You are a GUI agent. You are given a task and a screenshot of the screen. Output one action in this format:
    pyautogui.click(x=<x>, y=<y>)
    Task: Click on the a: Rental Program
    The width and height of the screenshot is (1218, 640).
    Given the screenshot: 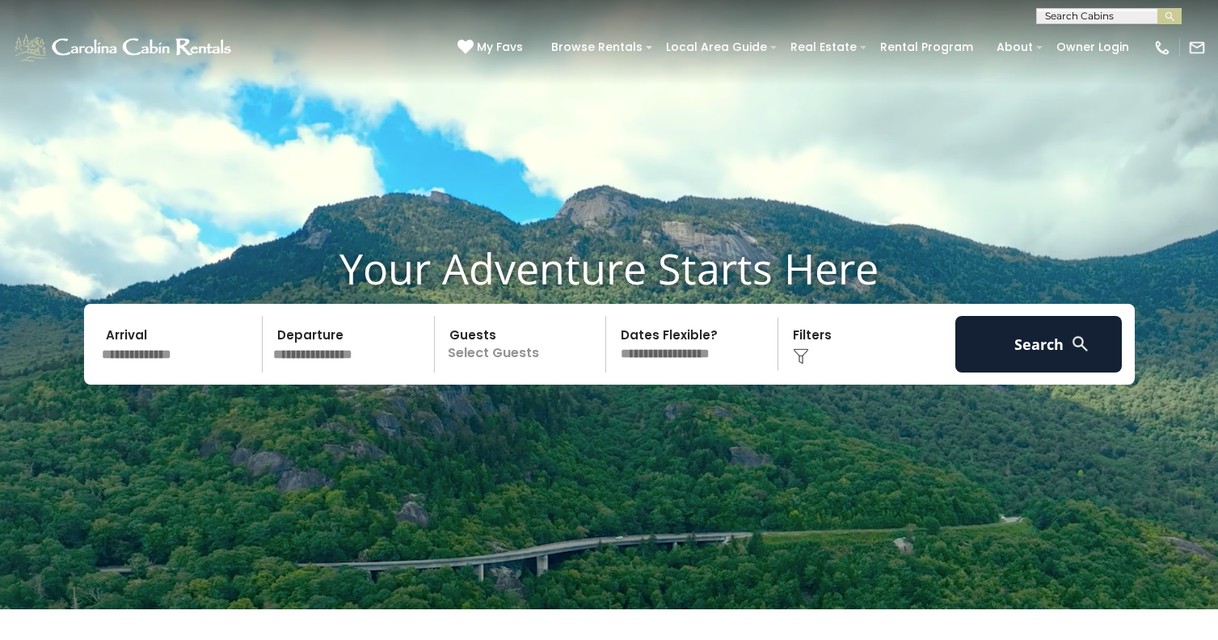 What is the action you would take?
    pyautogui.click(x=926, y=47)
    